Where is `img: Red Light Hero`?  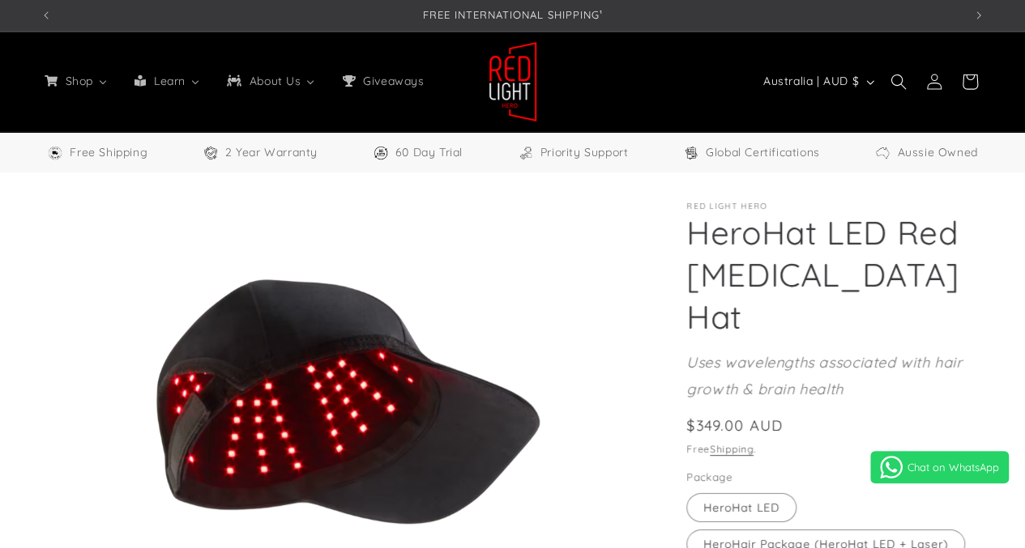 img: Red Light Hero is located at coordinates (513, 82).